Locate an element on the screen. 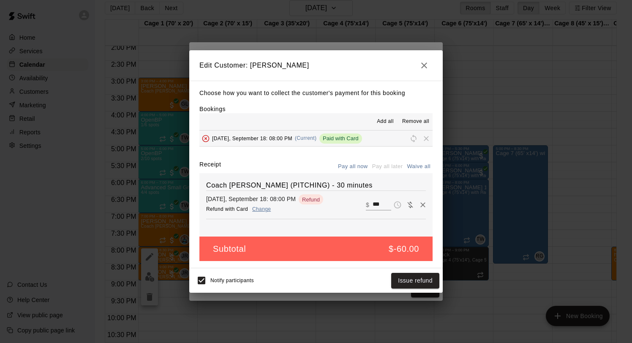  span: Paid with Card is located at coordinates (341, 138).